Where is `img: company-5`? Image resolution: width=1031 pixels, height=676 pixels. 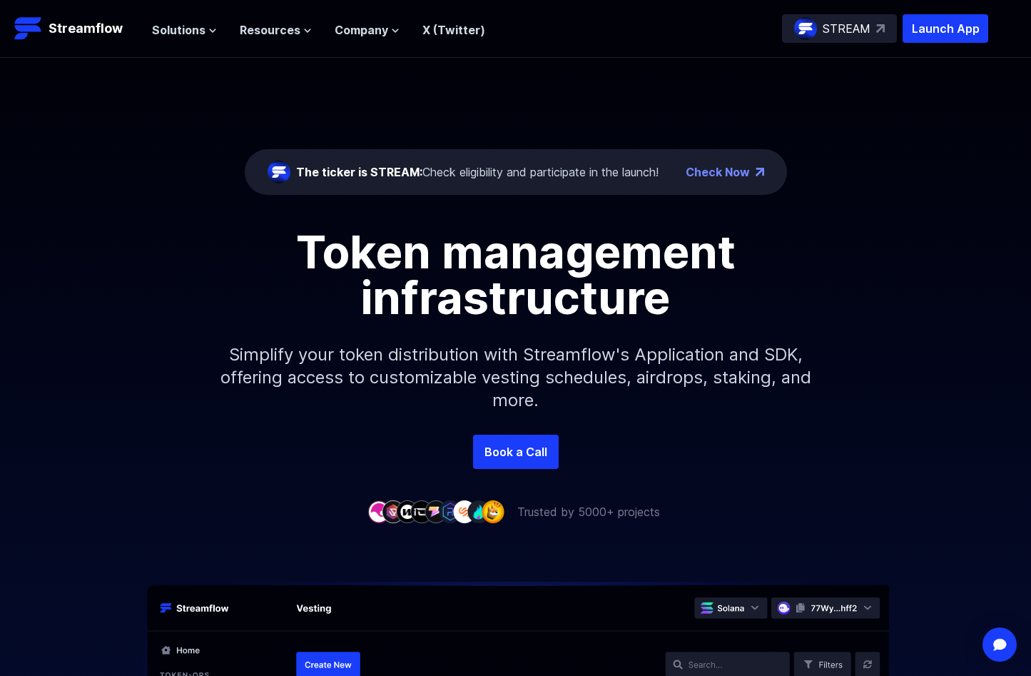
img: company-5 is located at coordinates (436, 511).